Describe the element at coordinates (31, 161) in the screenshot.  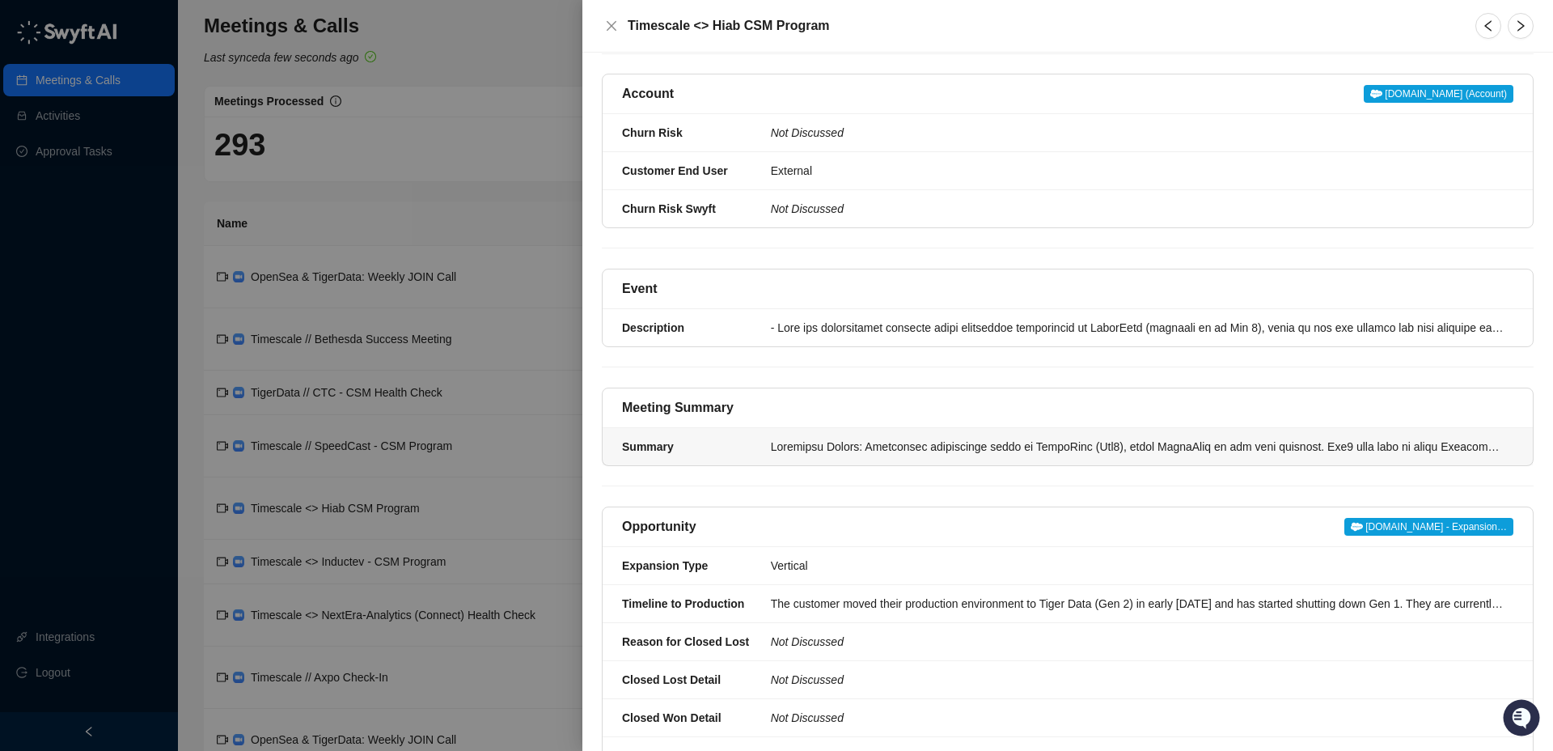
I see `img: 5124521997842_fc6d7dfcefe973c2e489_88.png` at that location.